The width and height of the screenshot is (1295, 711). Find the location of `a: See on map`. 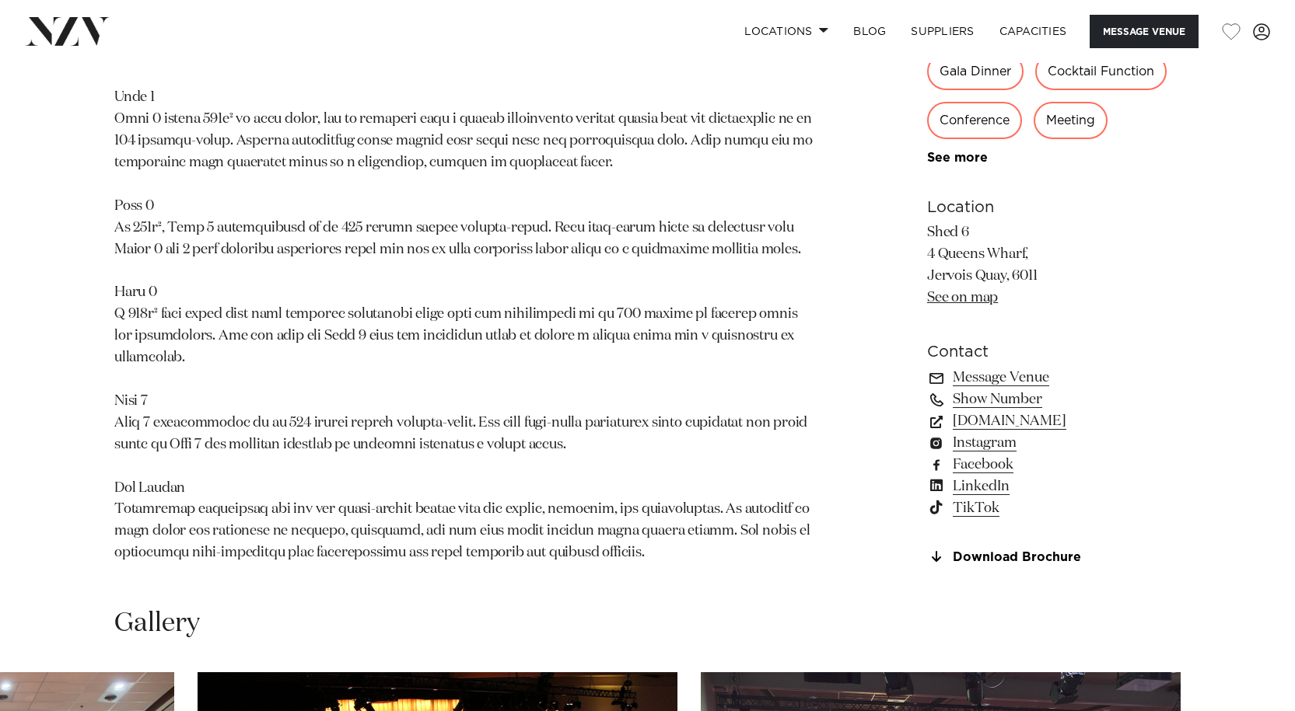

a: See on map is located at coordinates (962, 298).